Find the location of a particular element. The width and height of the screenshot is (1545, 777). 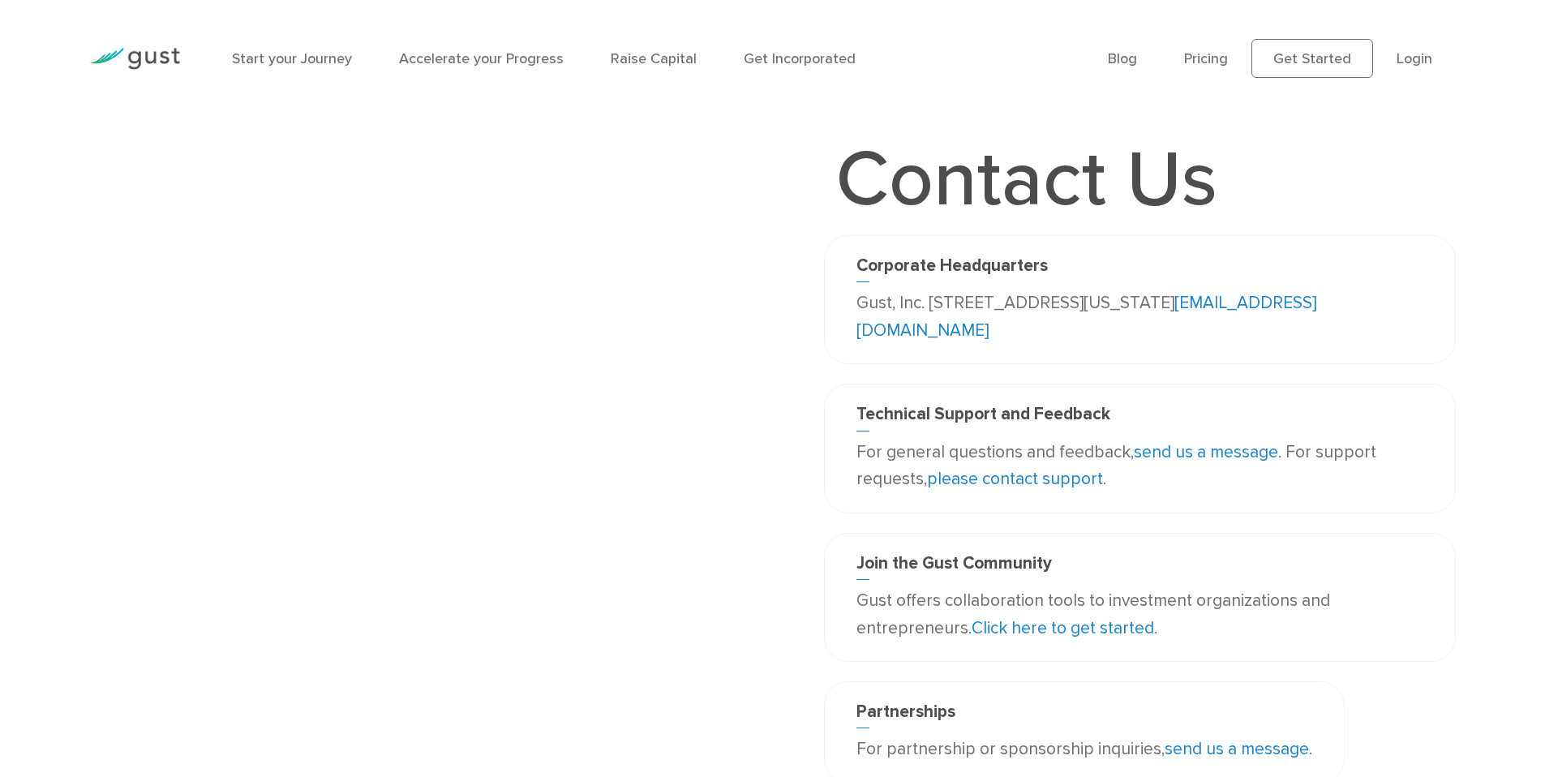

a: Blog is located at coordinates (1122, 58).